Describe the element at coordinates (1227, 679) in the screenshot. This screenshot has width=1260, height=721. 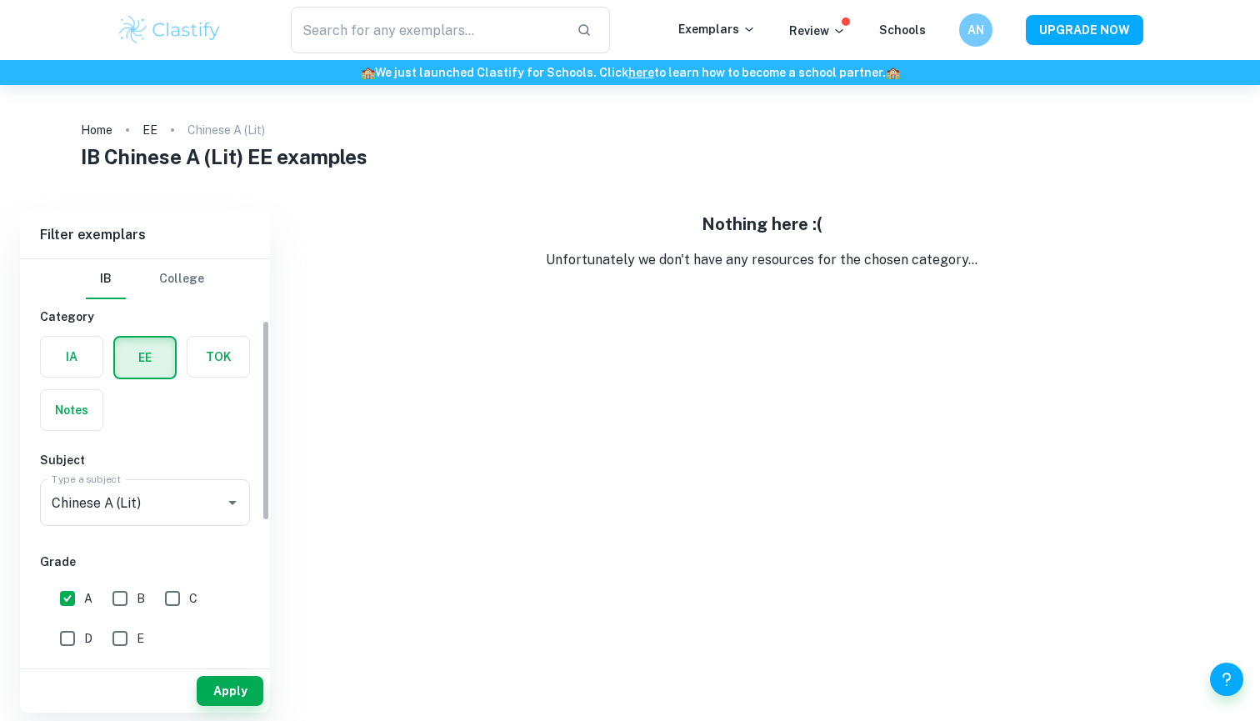
I see `button: Help and Feedback` at that location.